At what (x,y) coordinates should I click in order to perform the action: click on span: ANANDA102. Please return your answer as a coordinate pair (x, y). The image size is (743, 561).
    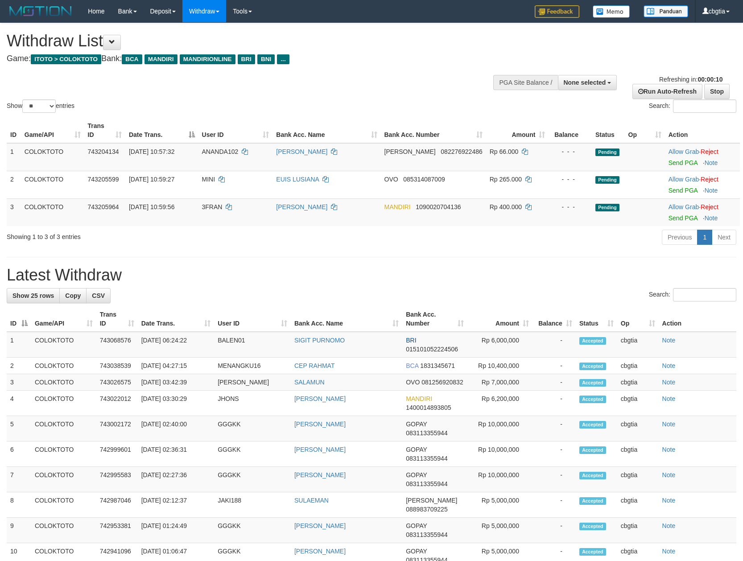
    Looking at the image, I should click on (220, 152).